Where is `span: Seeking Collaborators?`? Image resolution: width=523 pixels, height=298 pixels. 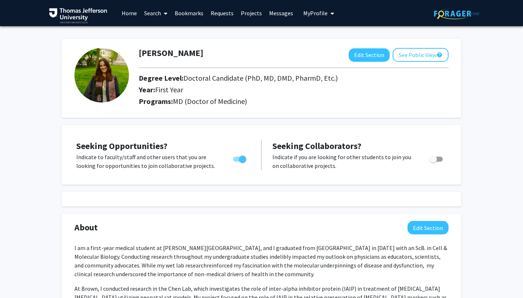 span: Seeking Collaborators? is located at coordinates (317, 146).